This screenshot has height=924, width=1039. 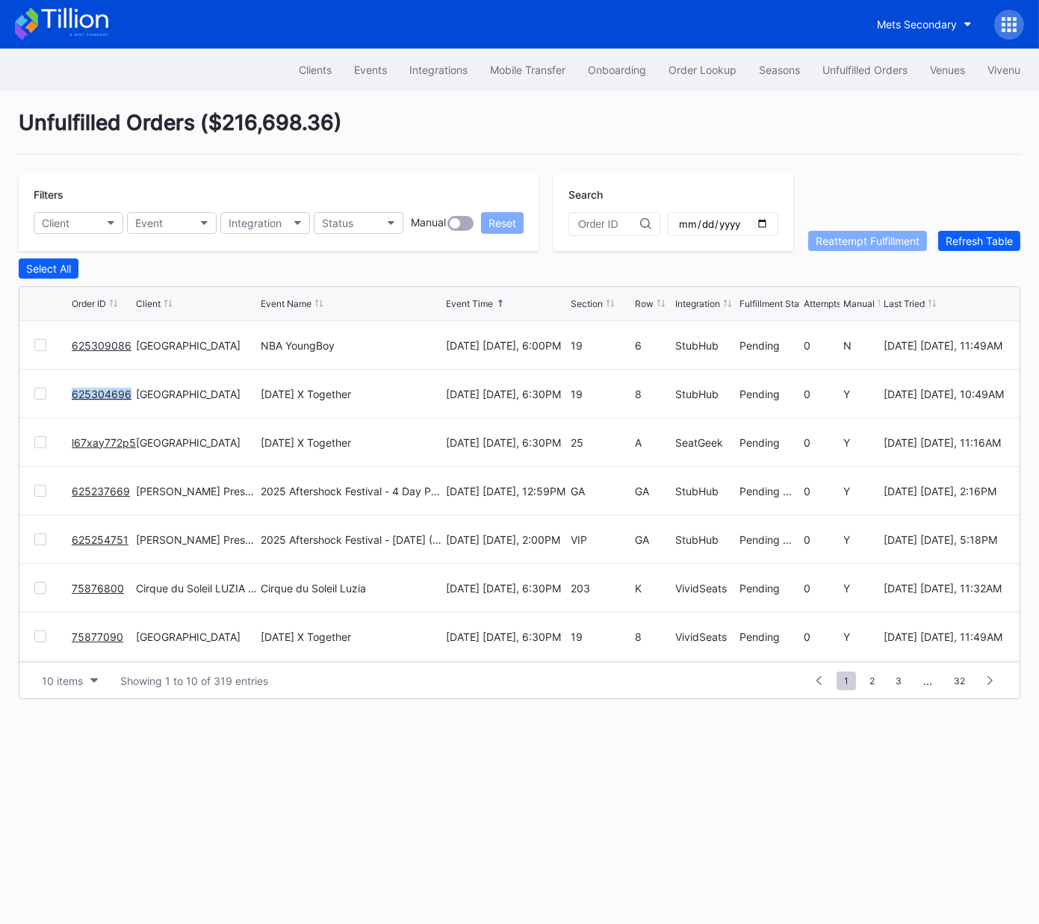 I want to click on div: Showing 1 to 10 of 319 entries, so click(x=194, y=680).